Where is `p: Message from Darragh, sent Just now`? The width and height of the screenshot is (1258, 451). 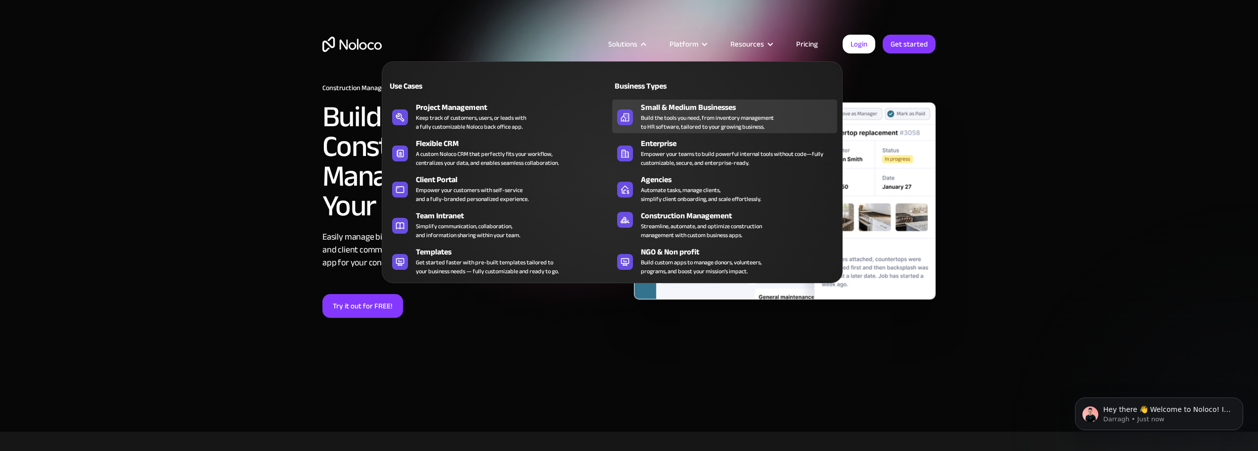
p: Message from Darragh, sent Just now is located at coordinates (107, 43).